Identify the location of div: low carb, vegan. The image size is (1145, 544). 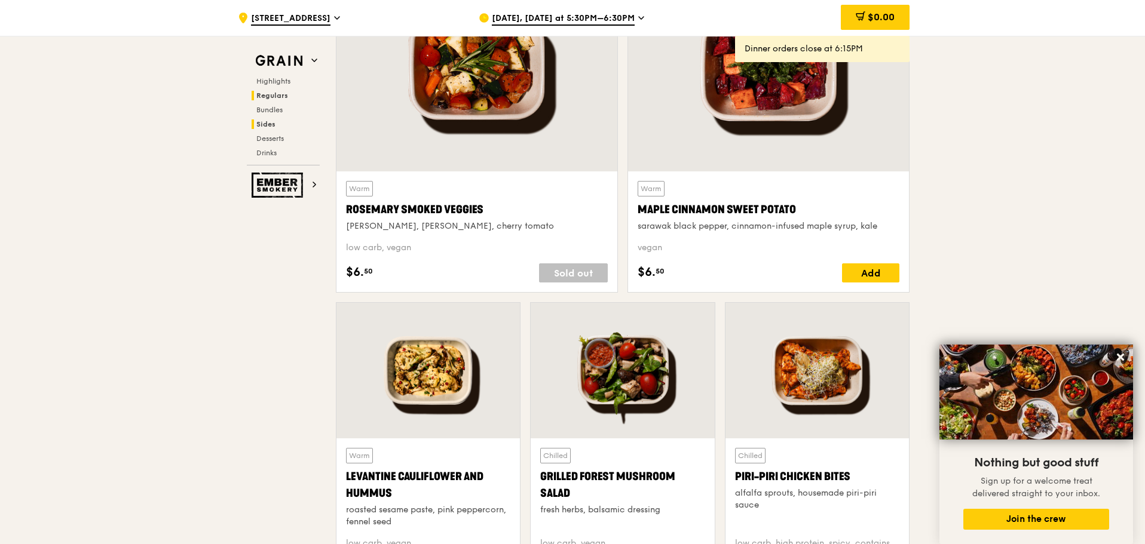
(477, 248).